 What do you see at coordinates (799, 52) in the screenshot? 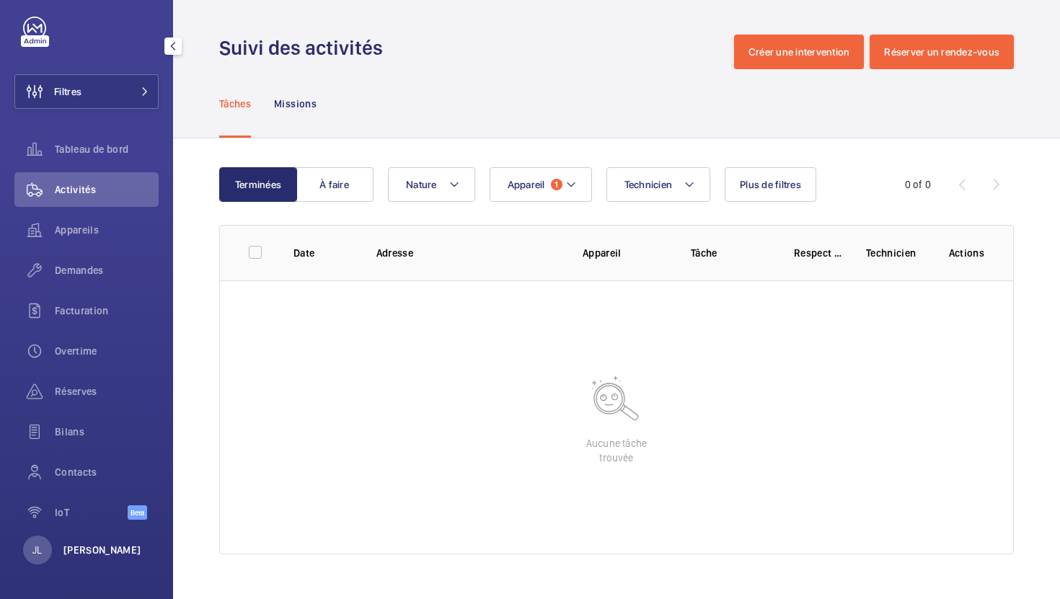
I see `button: Créer une intervention` at bounding box center [799, 52].